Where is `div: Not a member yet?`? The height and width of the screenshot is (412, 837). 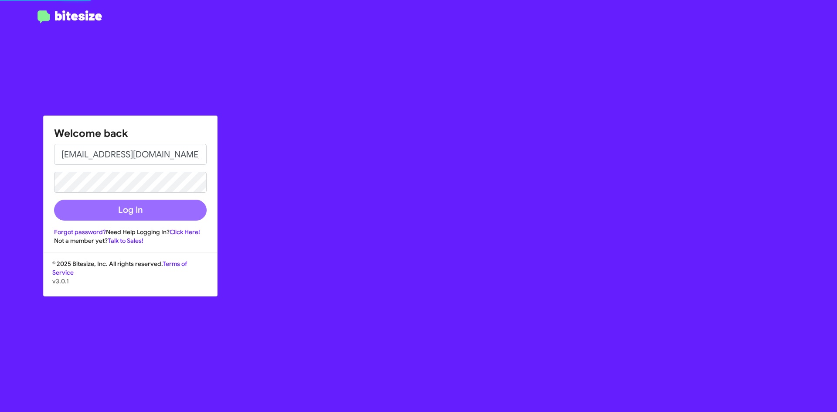
div: Not a member yet? is located at coordinates (130, 241).